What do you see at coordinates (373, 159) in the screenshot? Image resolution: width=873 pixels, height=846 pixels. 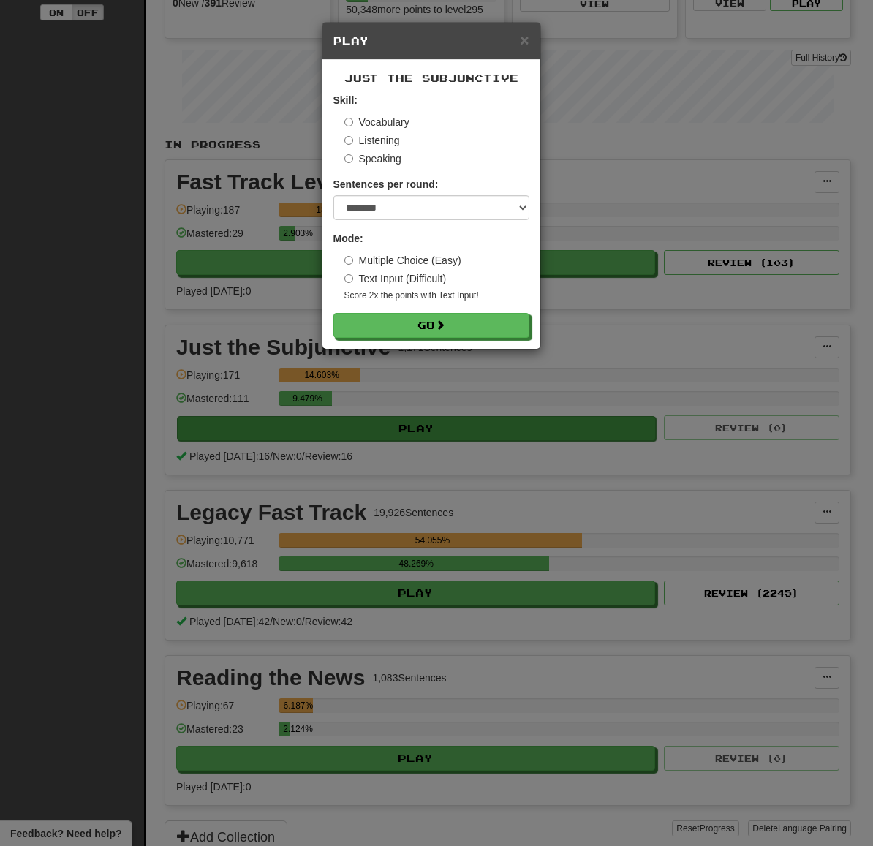 I see `label: Speaking` at bounding box center [373, 159].